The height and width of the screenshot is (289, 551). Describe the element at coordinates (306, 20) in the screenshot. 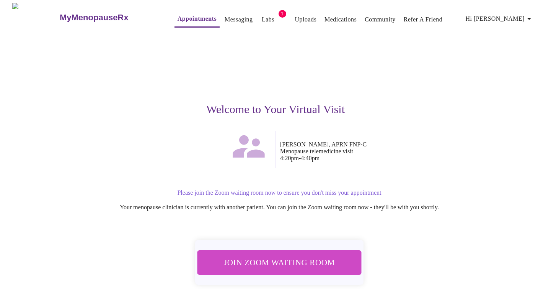

I see `a: Uploads` at that location.